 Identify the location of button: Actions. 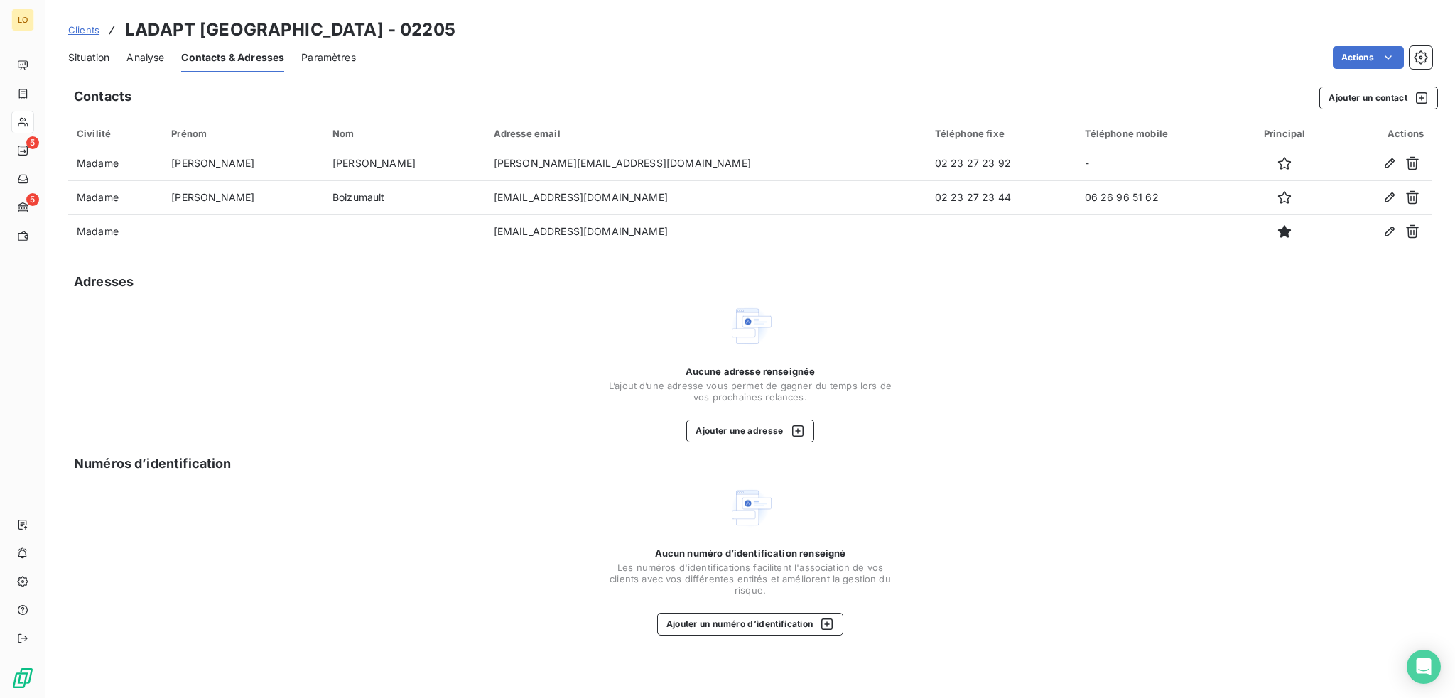
(1368, 58).